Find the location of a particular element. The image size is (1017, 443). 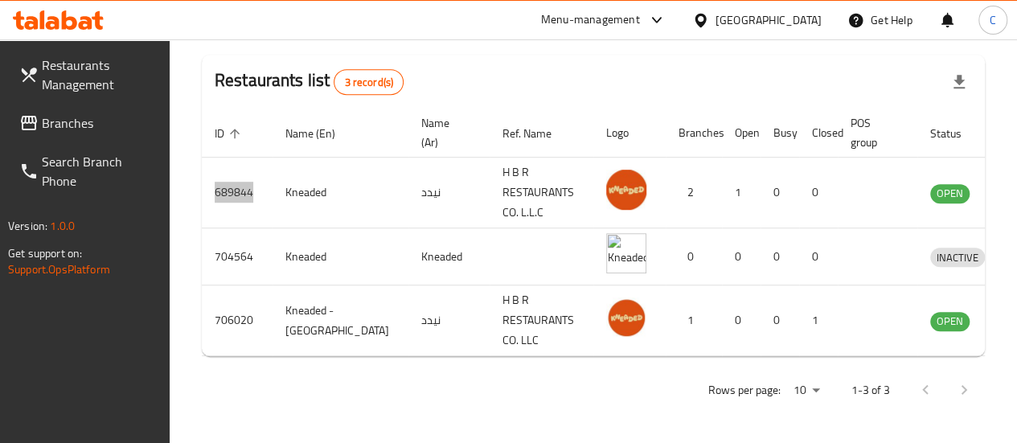

span: C is located at coordinates (993, 20).